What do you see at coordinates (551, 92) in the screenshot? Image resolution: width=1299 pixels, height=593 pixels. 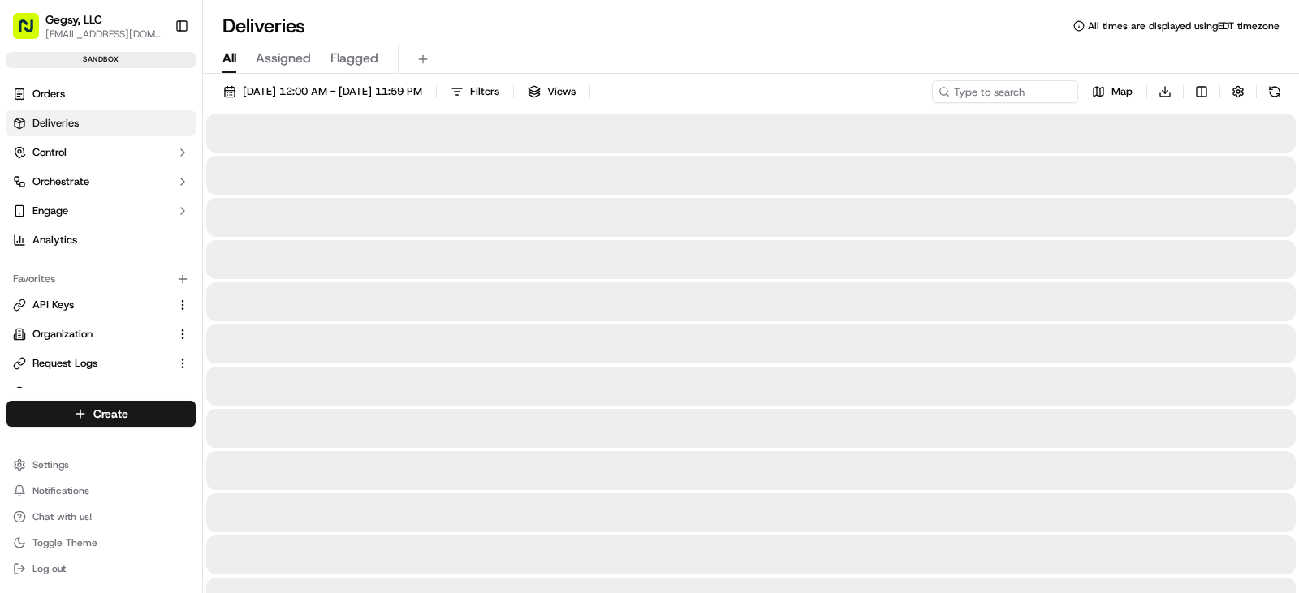 I see `button: Views` at bounding box center [551, 92].